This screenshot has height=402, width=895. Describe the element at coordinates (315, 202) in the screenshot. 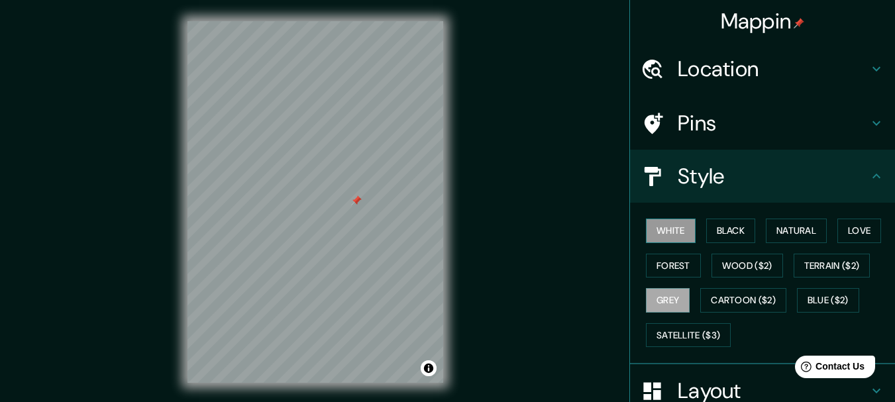

I see `canvas: Map` at that location.